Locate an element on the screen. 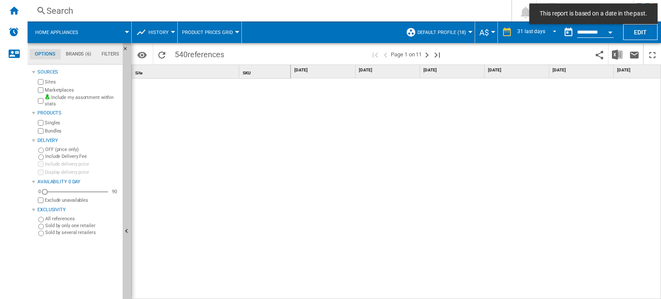 The height and width of the screenshot is (299, 661). div: SKU Sort None is located at coordinates (266, 71).